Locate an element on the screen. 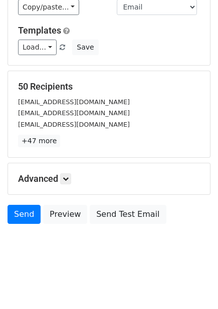 The image size is (218, 309). a: Load... is located at coordinates (37, 47).